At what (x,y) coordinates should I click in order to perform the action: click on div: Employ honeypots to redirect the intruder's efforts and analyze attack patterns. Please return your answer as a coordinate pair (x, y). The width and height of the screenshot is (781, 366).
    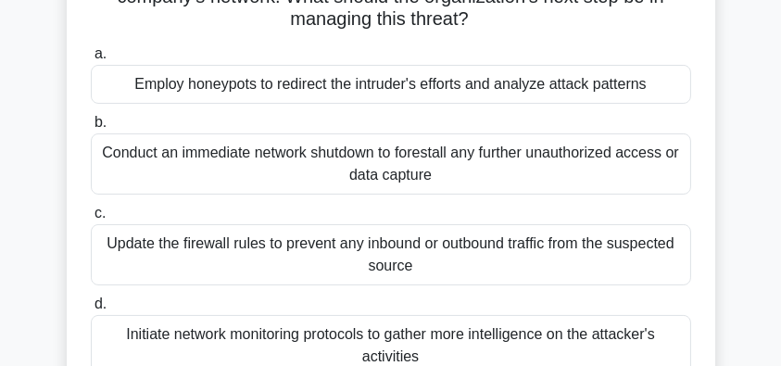
    Looking at the image, I should click on (391, 84).